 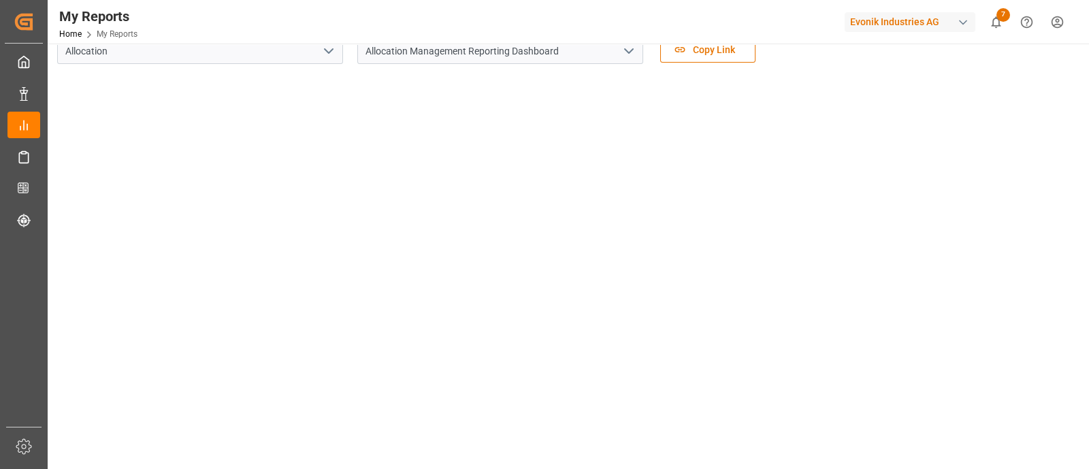 I want to click on button: Evonik Industries AG, so click(x=912, y=22).